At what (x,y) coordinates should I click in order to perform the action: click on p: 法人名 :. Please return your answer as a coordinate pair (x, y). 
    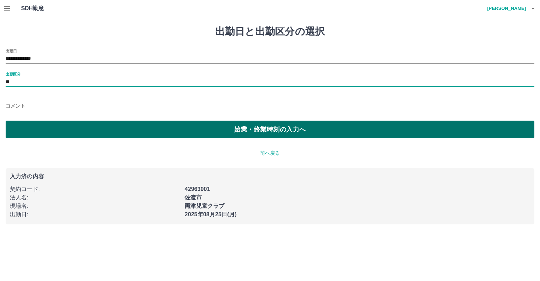
    Looking at the image, I should click on (95, 198).